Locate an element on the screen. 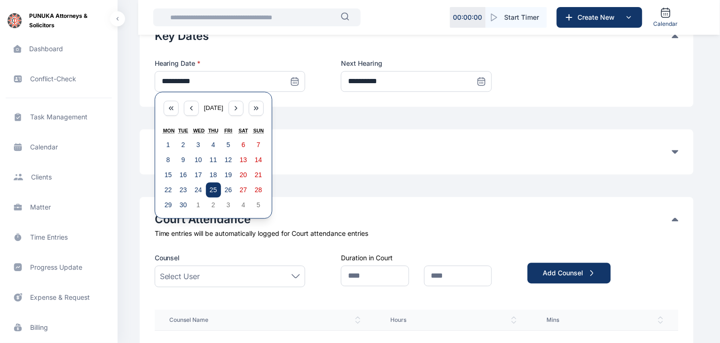  button: October 3, 2025 is located at coordinates (229, 205).